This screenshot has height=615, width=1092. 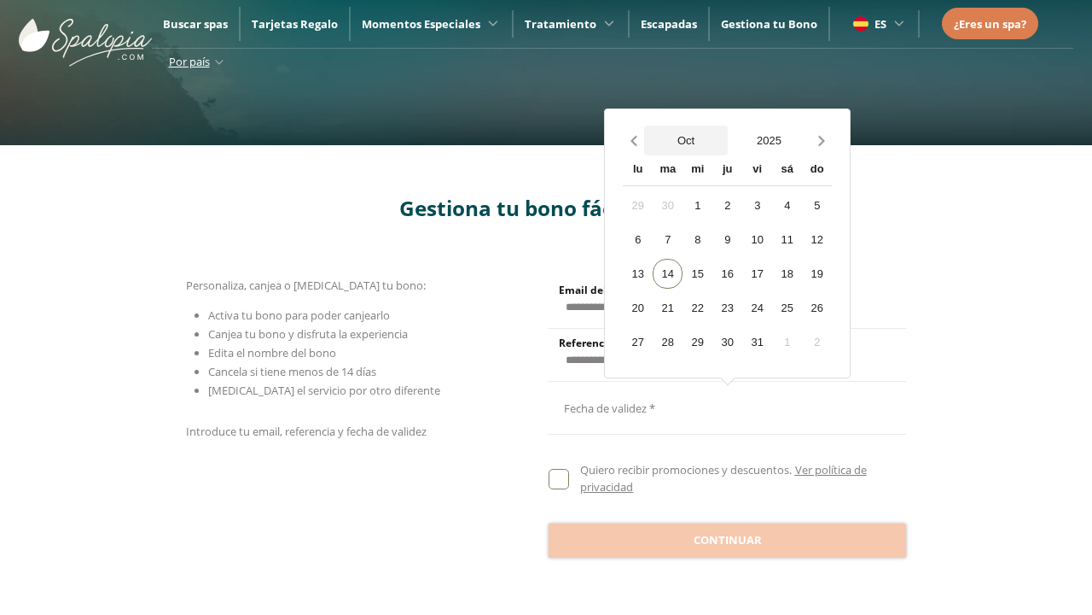 I want to click on div: 24, so click(x=757, y=307).